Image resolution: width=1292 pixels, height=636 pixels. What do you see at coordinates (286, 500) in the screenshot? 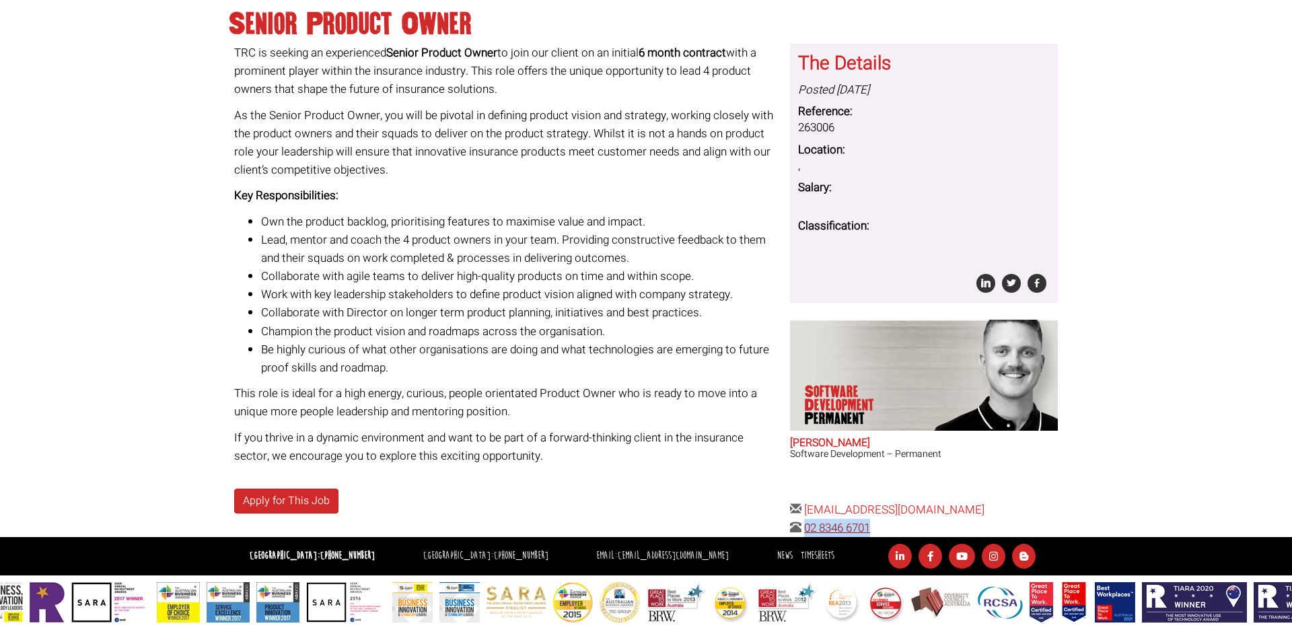
I see `a: Apply for This Job` at bounding box center [286, 500].